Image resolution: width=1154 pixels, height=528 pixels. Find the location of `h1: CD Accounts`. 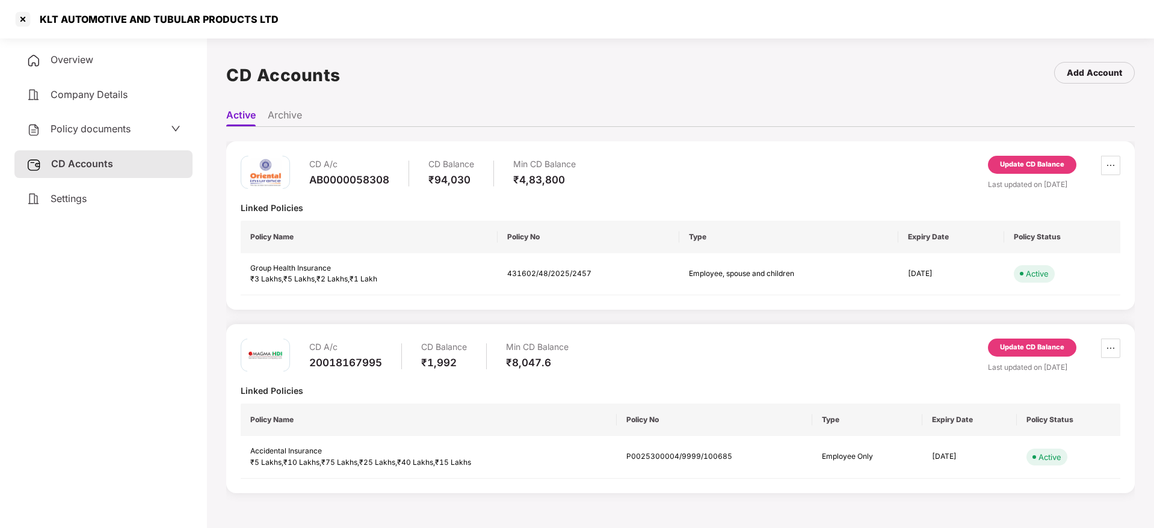

h1: CD Accounts is located at coordinates (283, 75).